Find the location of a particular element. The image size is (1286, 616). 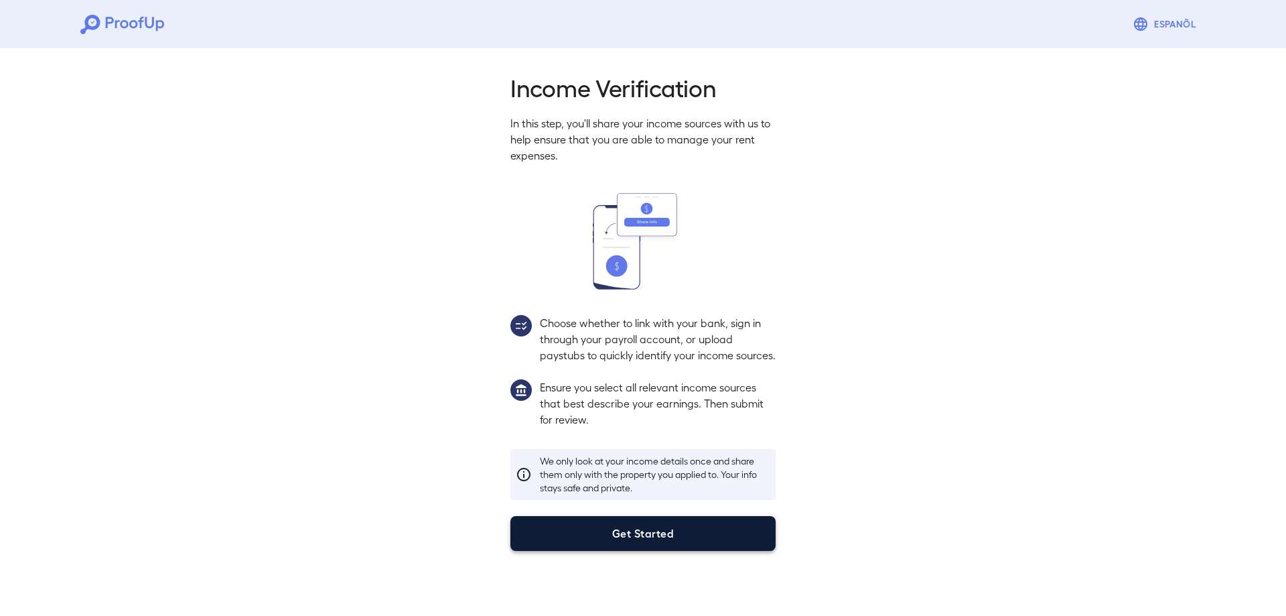

img: group1.svg is located at coordinates (521, 390).